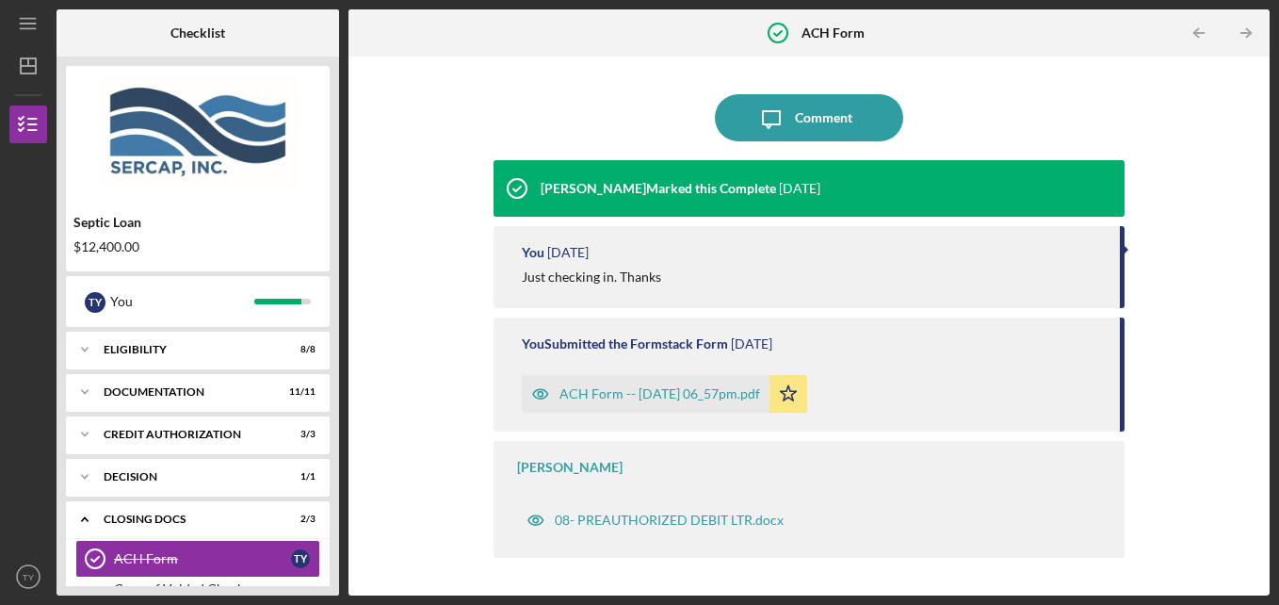 This screenshot has width=1279, height=605. Describe the element at coordinates (832, 33) in the screenshot. I see `b: ACH Form` at that location.